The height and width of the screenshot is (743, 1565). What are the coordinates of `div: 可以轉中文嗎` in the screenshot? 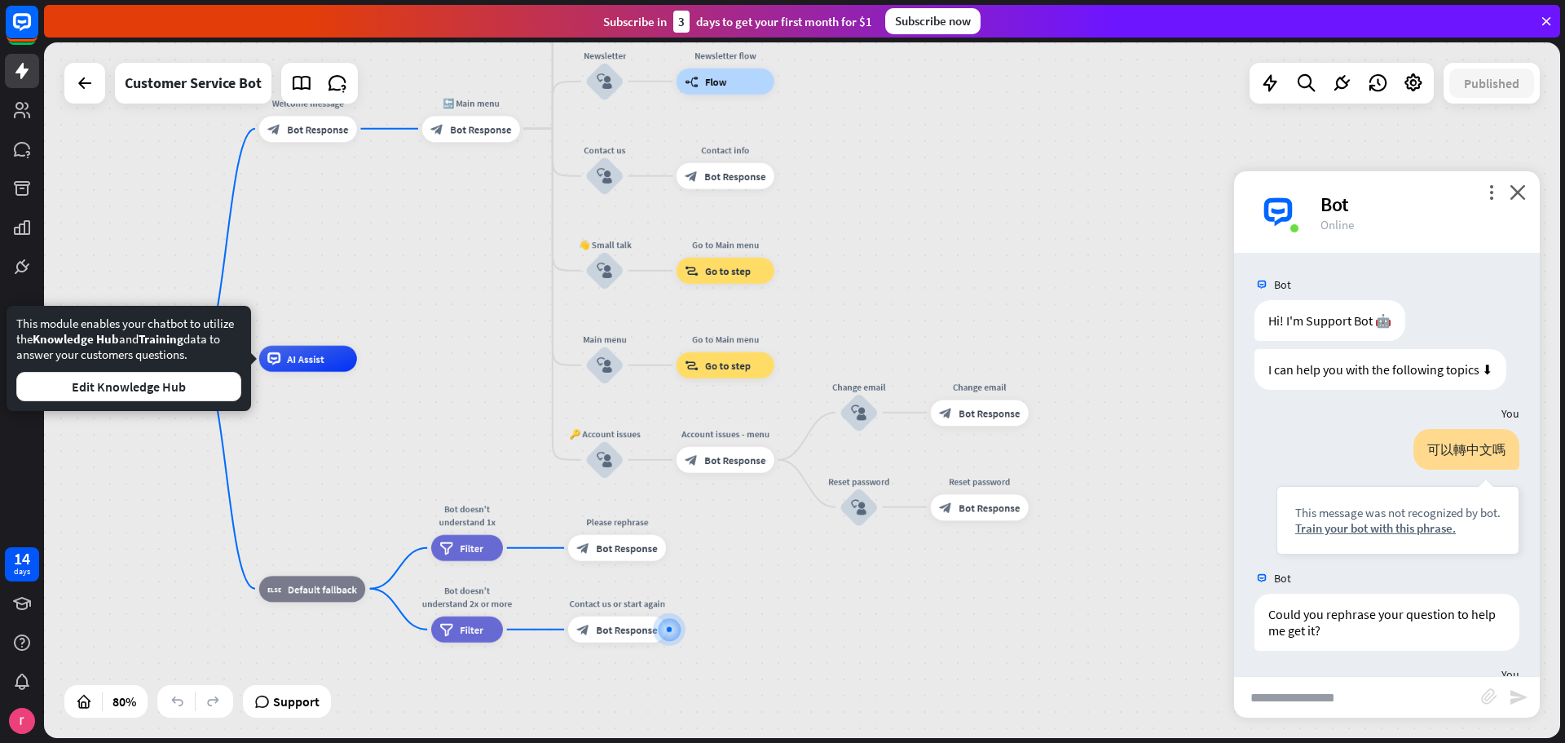 It's located at (1466, 449).